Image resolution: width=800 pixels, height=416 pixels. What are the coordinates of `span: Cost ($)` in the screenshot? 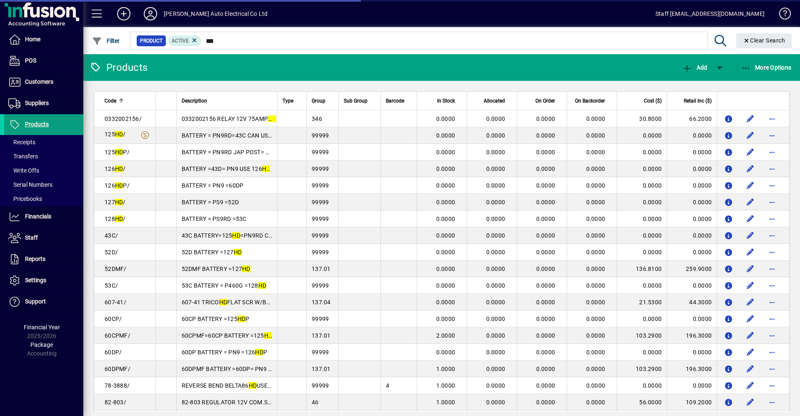 It's located at (653, 101).